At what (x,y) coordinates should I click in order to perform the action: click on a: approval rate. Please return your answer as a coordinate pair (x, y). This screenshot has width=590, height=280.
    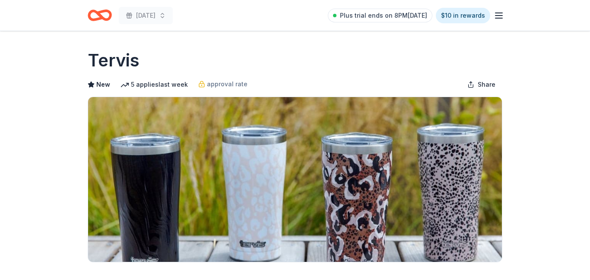
    Looking at the image, I should click on (223, 84).